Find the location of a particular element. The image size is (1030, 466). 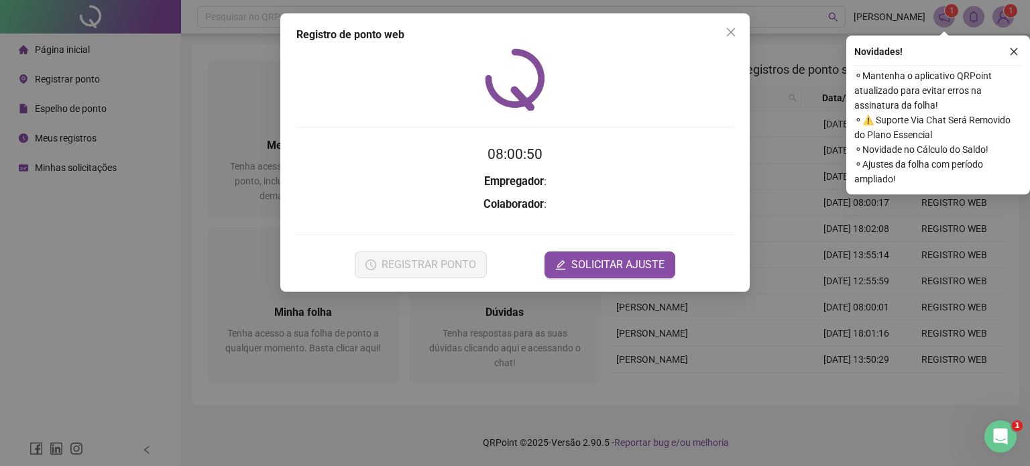

span: 1 is located at coordinates (1018, 426).